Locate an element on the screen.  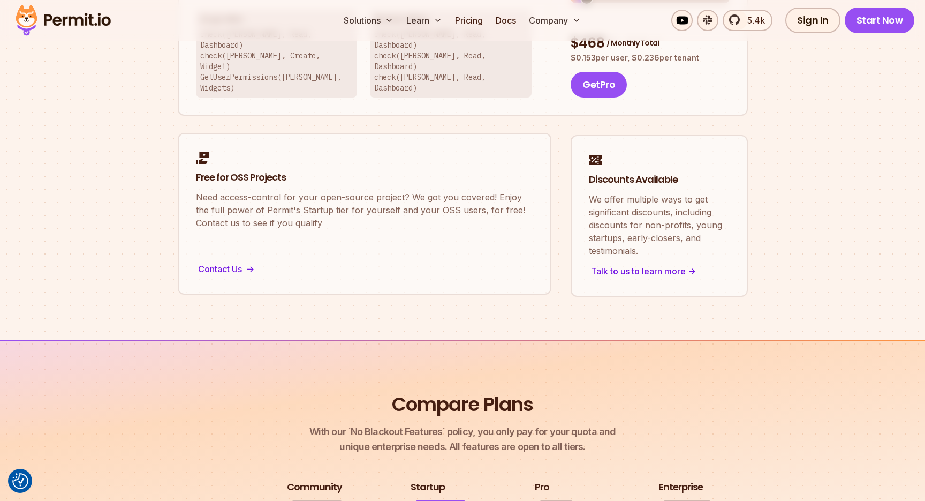
p: Need access-control for your open-source project? We got you covered! Enjoy the full power of Per... is located at coordinates (365, 210).